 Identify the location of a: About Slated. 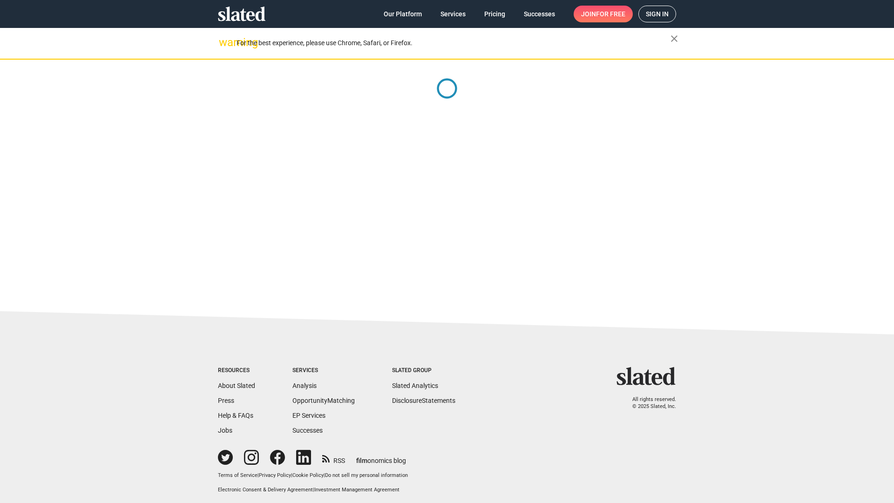
(236, 385).